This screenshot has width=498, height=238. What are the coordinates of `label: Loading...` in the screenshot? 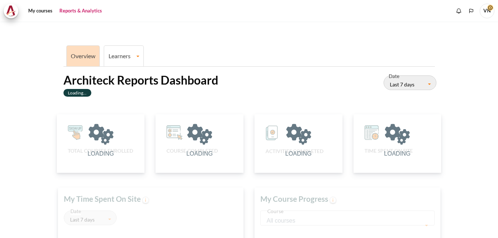 It's located at (77, 93).